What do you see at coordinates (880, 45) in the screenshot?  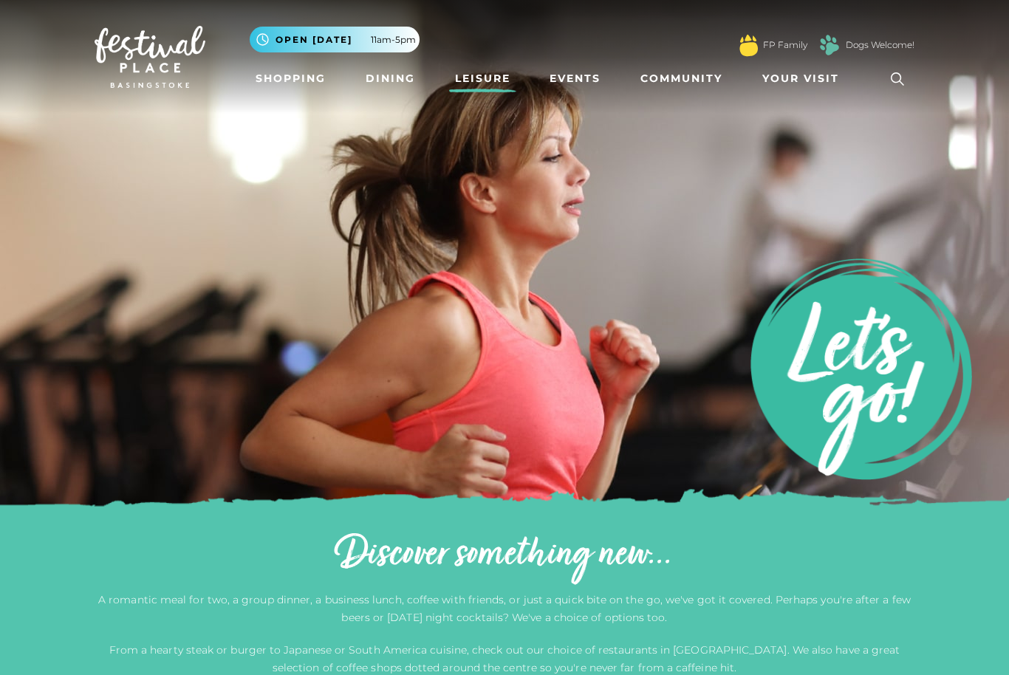 I see `a: Dogs Welcome!` at bounding box center [880, 45].